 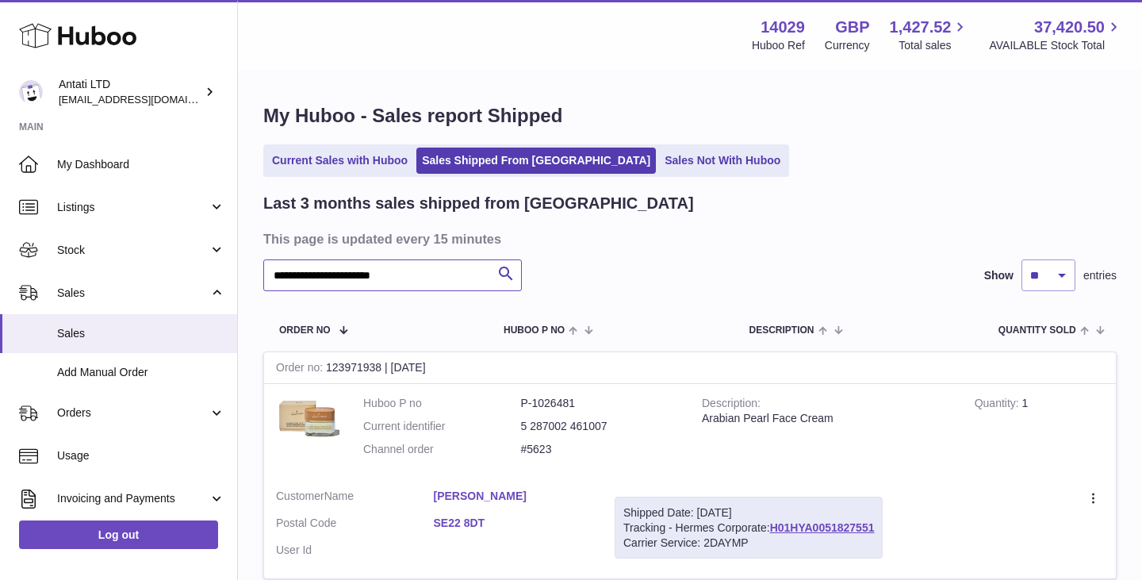 What do you see at coordinates (301, 369) in the screenshot?
I see `strong: Order no` at bounding box center [301, 369].